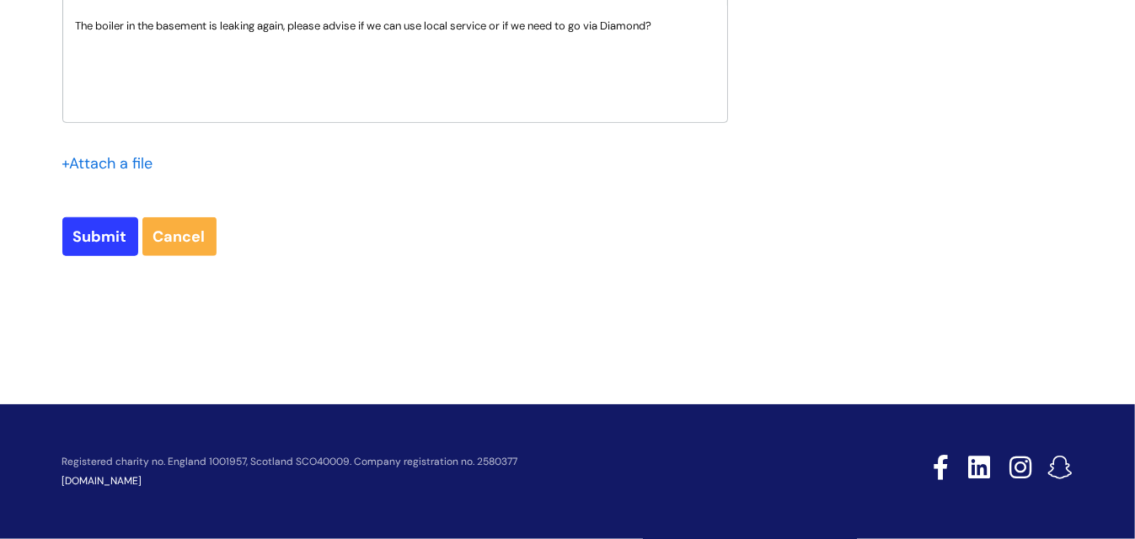  Describe the element at coordinates (395, 26) in the screenshot. I see `p: The boiler in the basement is leaking again, please advise if we can use local service or if we n...` at that location.